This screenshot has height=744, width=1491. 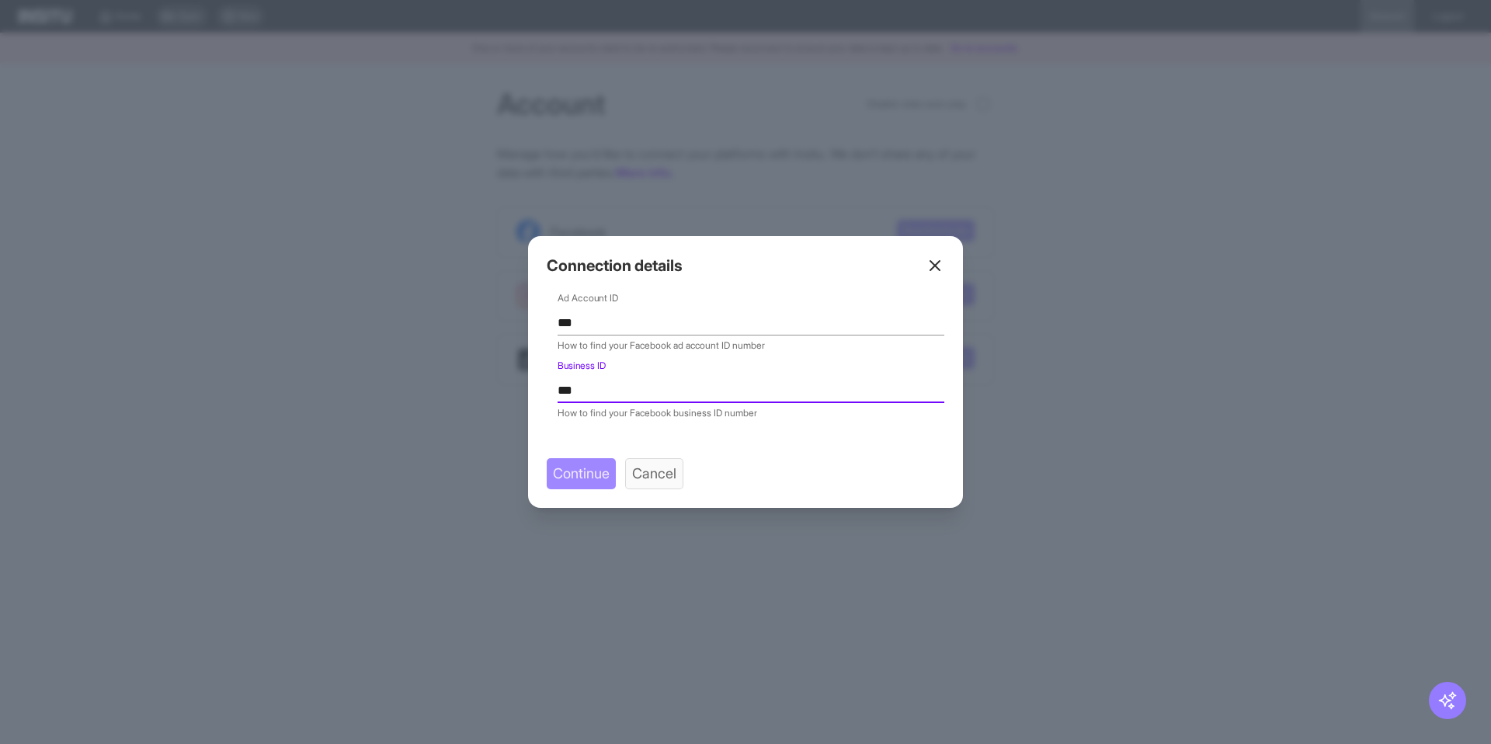 I want to click on a: How to find your Facebook business ID number, so click(x=657, y=412).